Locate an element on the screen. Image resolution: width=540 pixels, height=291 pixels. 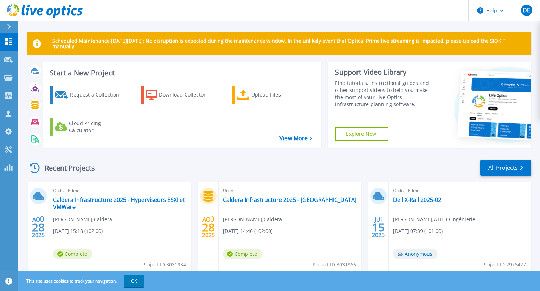
a: Cloud Pricing Calculator is located at coordinates (89, 127).